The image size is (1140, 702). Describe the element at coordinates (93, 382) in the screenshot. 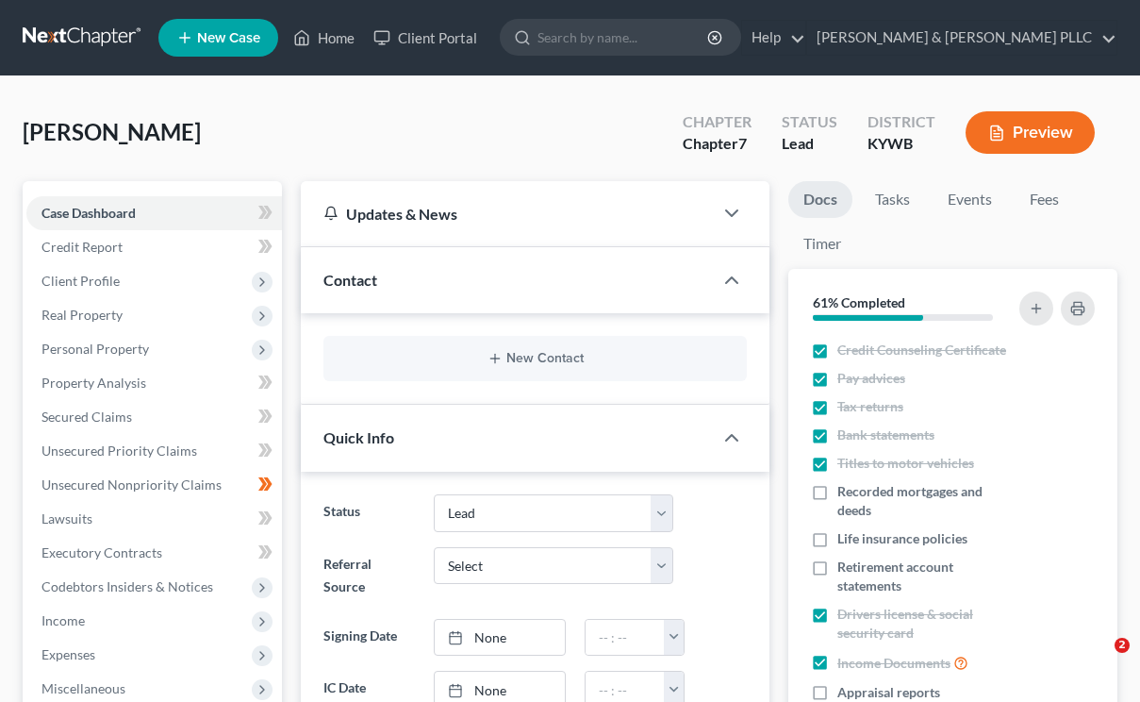

I see `span: Property Analysis` at that location.